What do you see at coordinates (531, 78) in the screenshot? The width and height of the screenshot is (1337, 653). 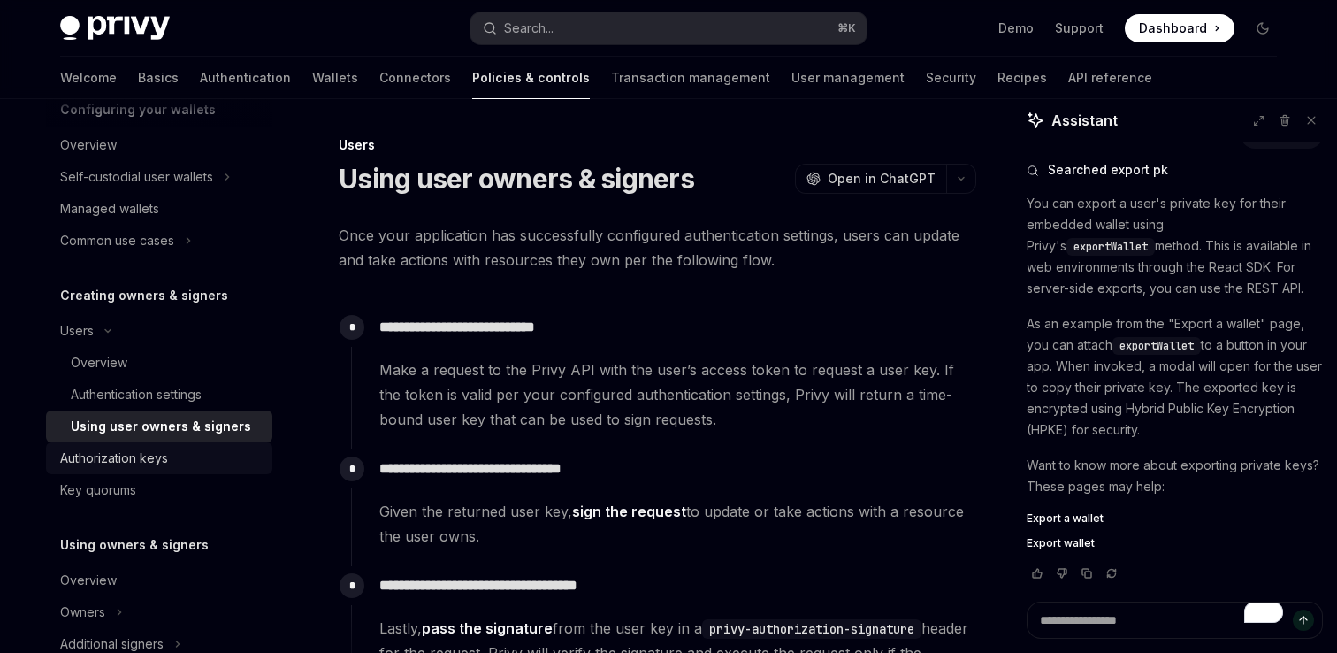 I see `a: Policies & controls` at bounding box center [531, 78].